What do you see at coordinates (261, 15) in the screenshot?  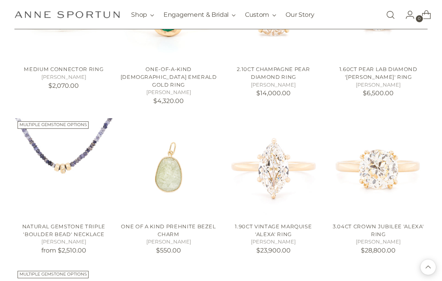 I see `button: Custom` at bounding box center [261, 15].